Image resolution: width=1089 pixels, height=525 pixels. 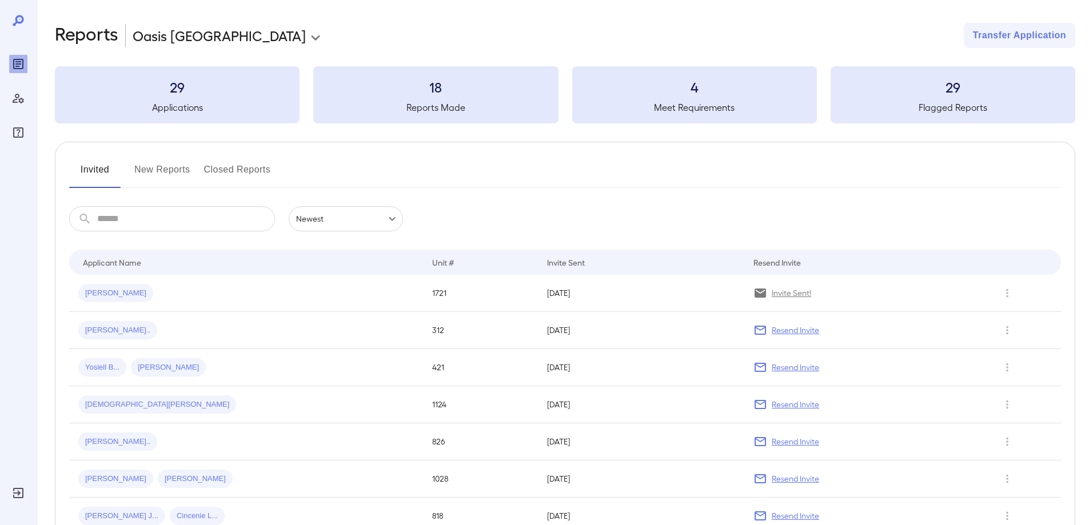 I want to click on td: 312, so click(x=480, y=330).